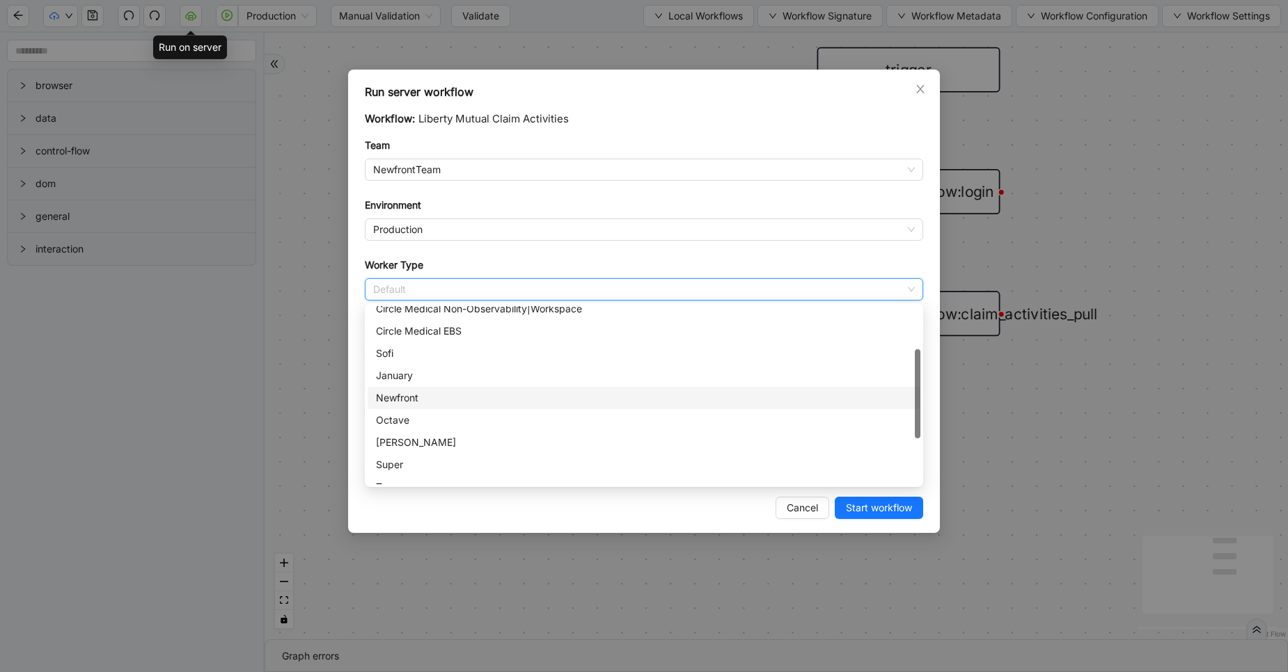 This screenshot has height=672, width=1288. What do you see at coordinates (190, 47) in the screenshot?
I see `div: Run on server` at bounding box center [190, 47].